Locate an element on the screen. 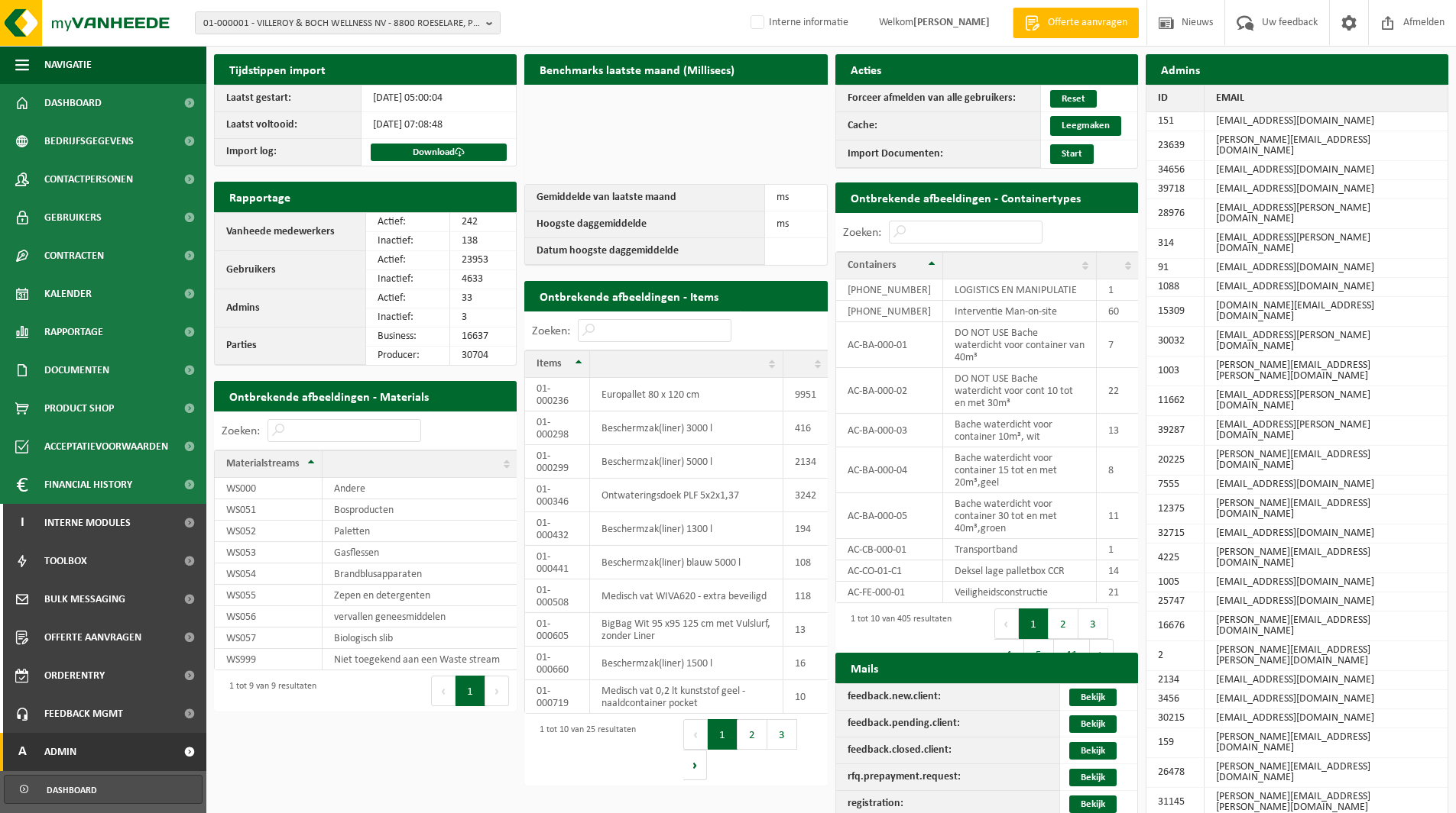 This screenshot has width=1456, height=813. td: AC-BA-000-01 is located at coordinates (889, 346).